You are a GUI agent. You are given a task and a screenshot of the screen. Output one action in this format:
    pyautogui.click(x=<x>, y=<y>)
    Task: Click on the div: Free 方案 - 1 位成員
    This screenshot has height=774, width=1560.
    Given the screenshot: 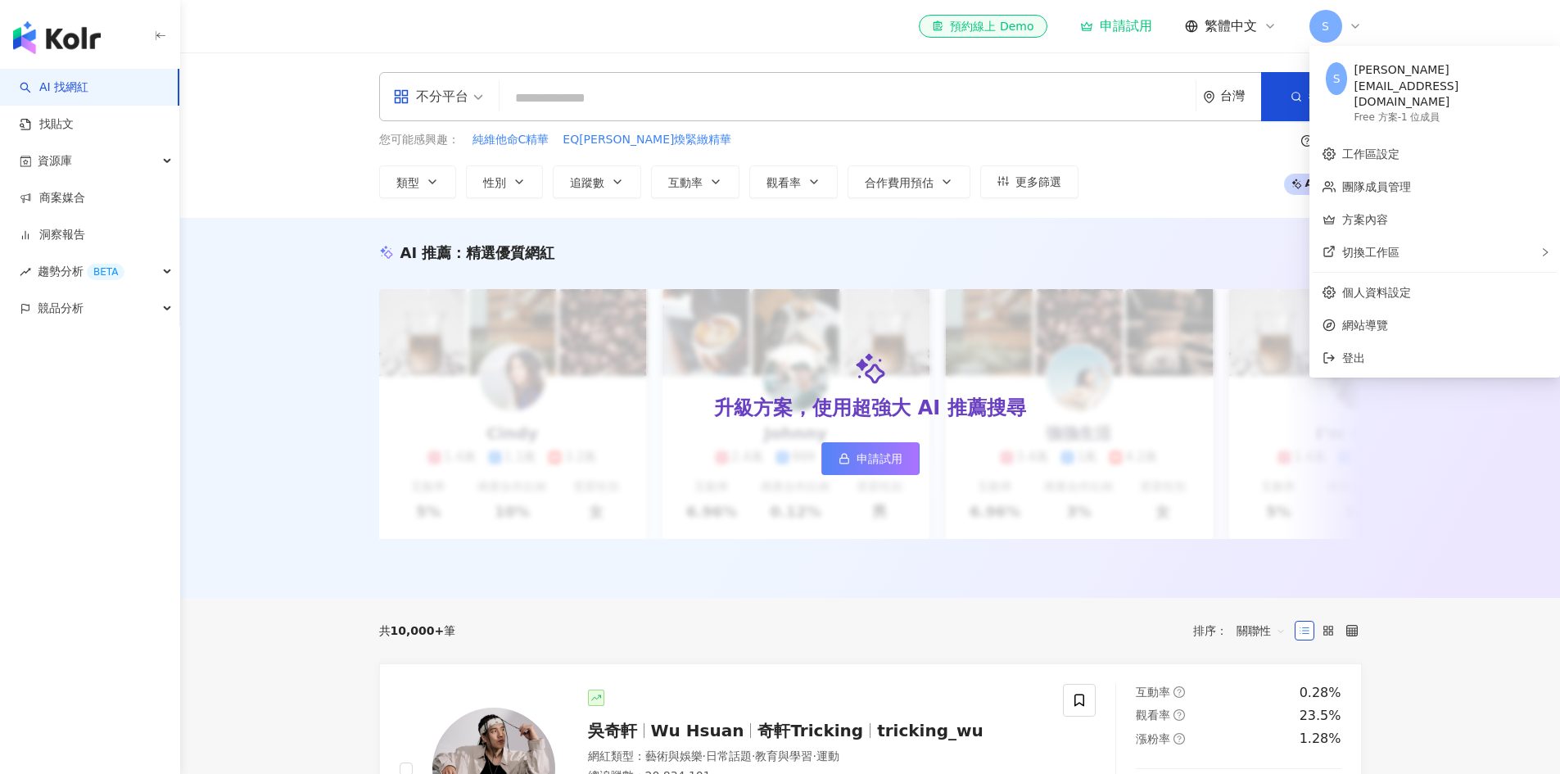 What is the action you would take?
    pyautogui.click(x=1449, y=117)
    